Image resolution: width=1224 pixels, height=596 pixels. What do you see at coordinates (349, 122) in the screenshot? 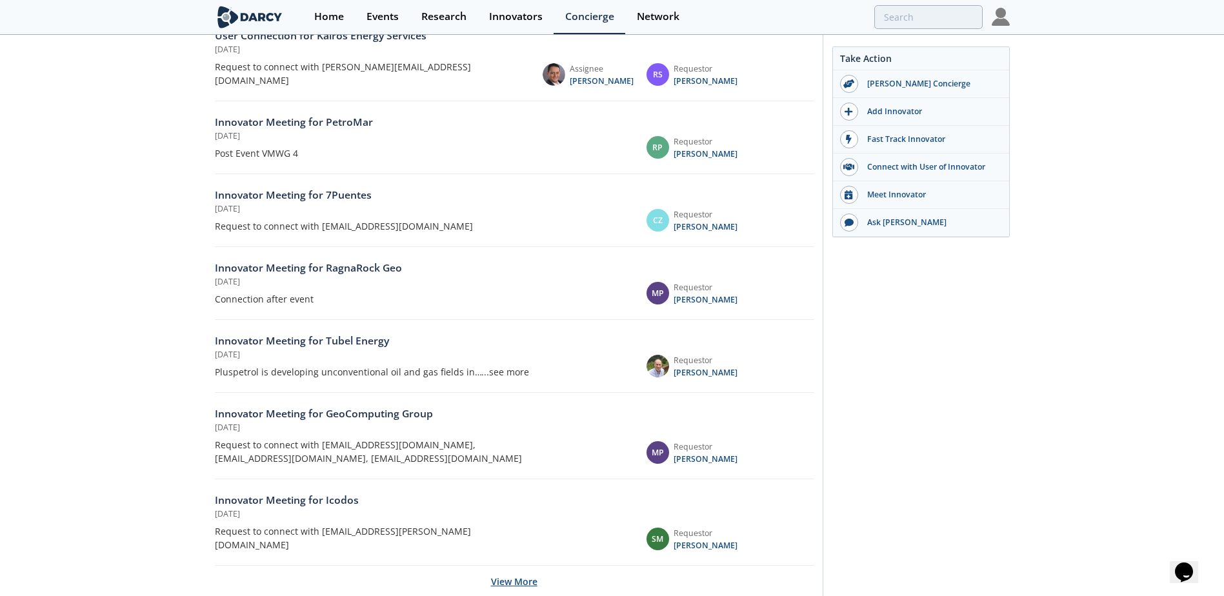
I see `span: PetroMar` at bounding box center [349, 122].